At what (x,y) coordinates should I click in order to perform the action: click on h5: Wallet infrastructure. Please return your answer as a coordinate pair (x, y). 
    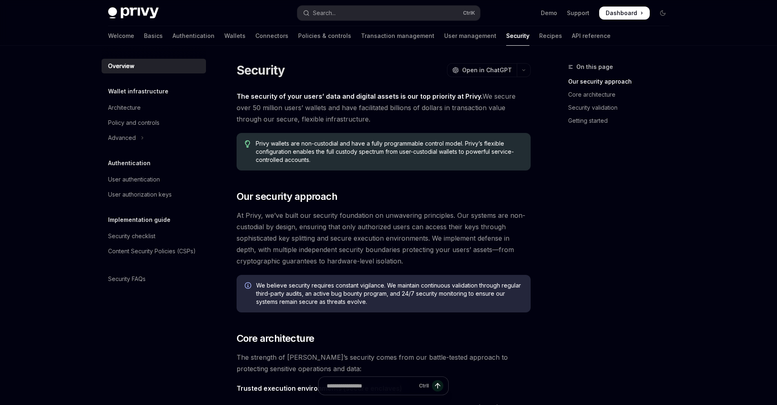
    Looking at the image, I should click on (138, 91).